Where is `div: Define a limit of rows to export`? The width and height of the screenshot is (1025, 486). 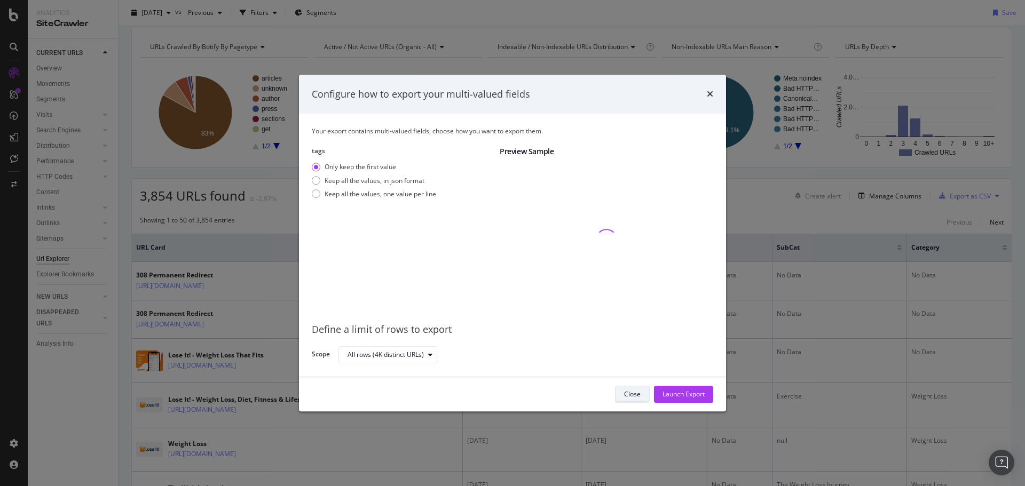 div: Define a limit of rows to export is located at coordinates (513, 330).